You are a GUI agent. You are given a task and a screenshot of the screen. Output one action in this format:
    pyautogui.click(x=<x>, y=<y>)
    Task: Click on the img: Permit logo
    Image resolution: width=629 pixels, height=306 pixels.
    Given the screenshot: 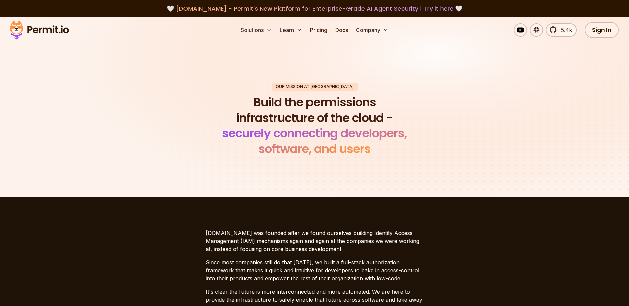 What is the action you would take?
    pyautogui.click(x=39, y=30)
    